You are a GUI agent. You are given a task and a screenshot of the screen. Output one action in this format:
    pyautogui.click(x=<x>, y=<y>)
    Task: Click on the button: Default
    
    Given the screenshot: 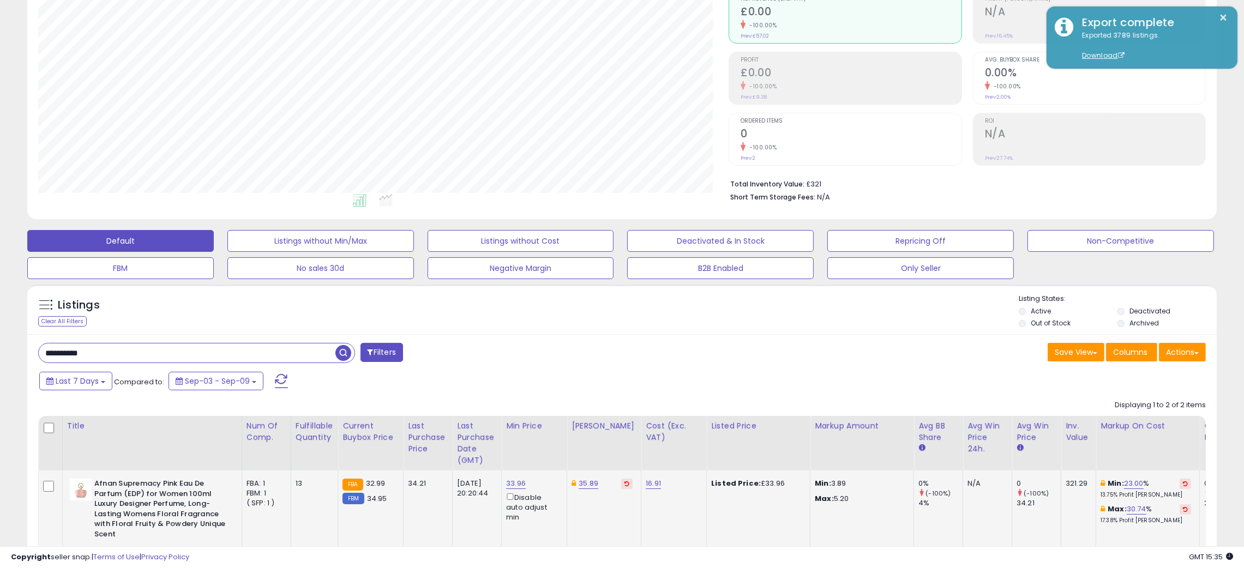 What is the action you would take?
    pyautogui.click(x=121, y=241)
    